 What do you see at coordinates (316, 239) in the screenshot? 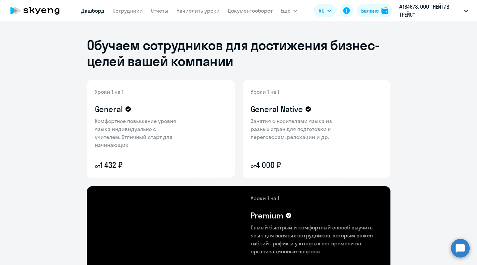
I see `p: Самый быстрый и комфортный способ выучить язык для занятых сотрудников, которым важен гибкий граф...` at bounding box center [316, 239].